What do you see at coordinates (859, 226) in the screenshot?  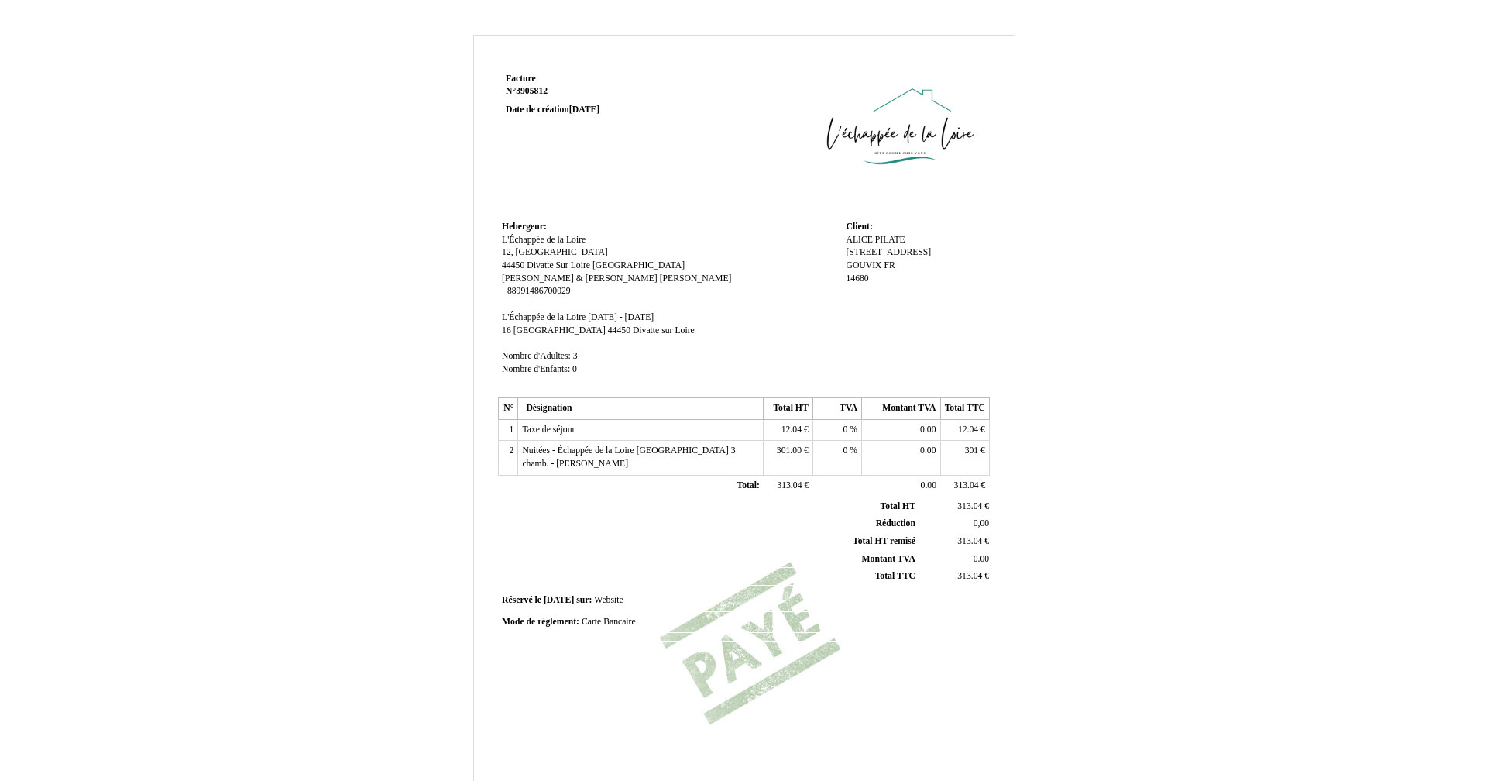 I see `span: Client:` at bounding box center [859, 226].